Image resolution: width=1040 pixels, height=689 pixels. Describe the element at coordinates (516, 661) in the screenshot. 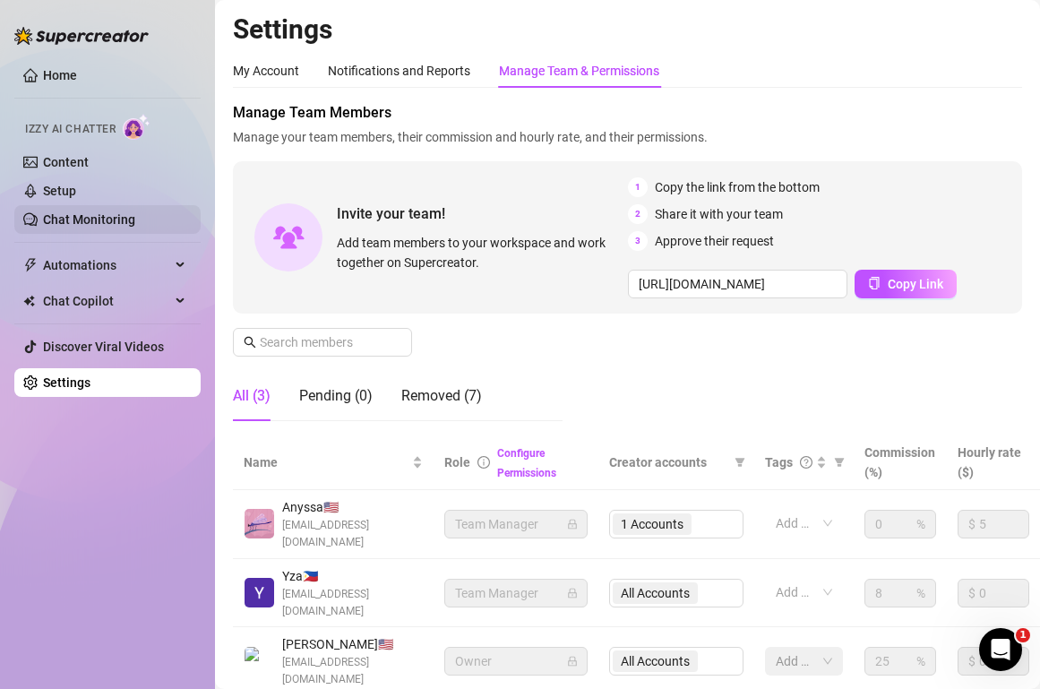

I see `span: Owner` at that location.